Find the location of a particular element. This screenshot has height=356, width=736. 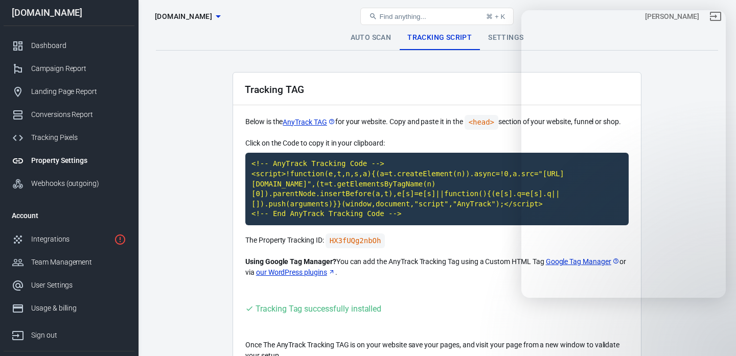

div: Usage & billing is located at coordinates (79, 308).